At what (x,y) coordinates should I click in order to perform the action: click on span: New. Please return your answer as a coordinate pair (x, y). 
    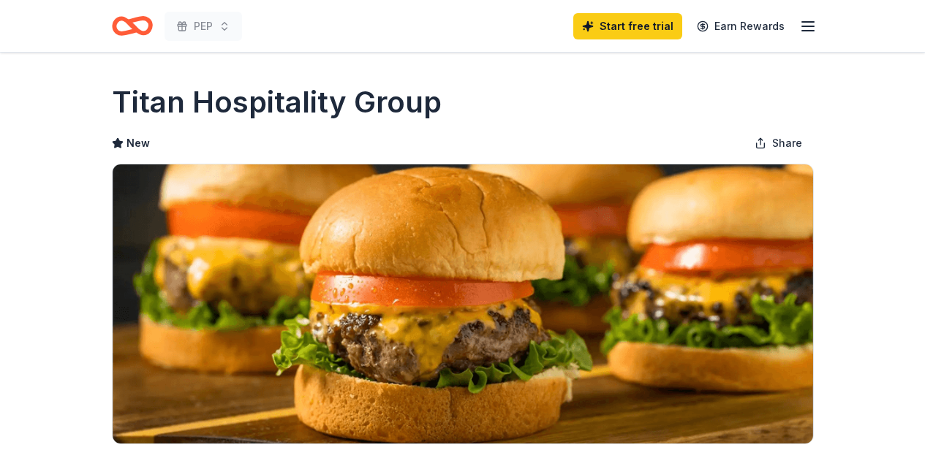
    Looking at the image, I should click on (138, 143).